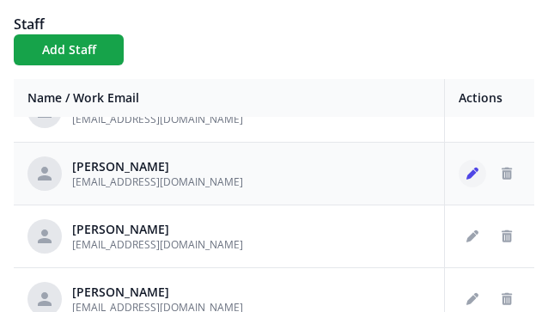  Describe the element at coordinates (69, 50) in the screenshot. I see `button: Add Staff` at that location.